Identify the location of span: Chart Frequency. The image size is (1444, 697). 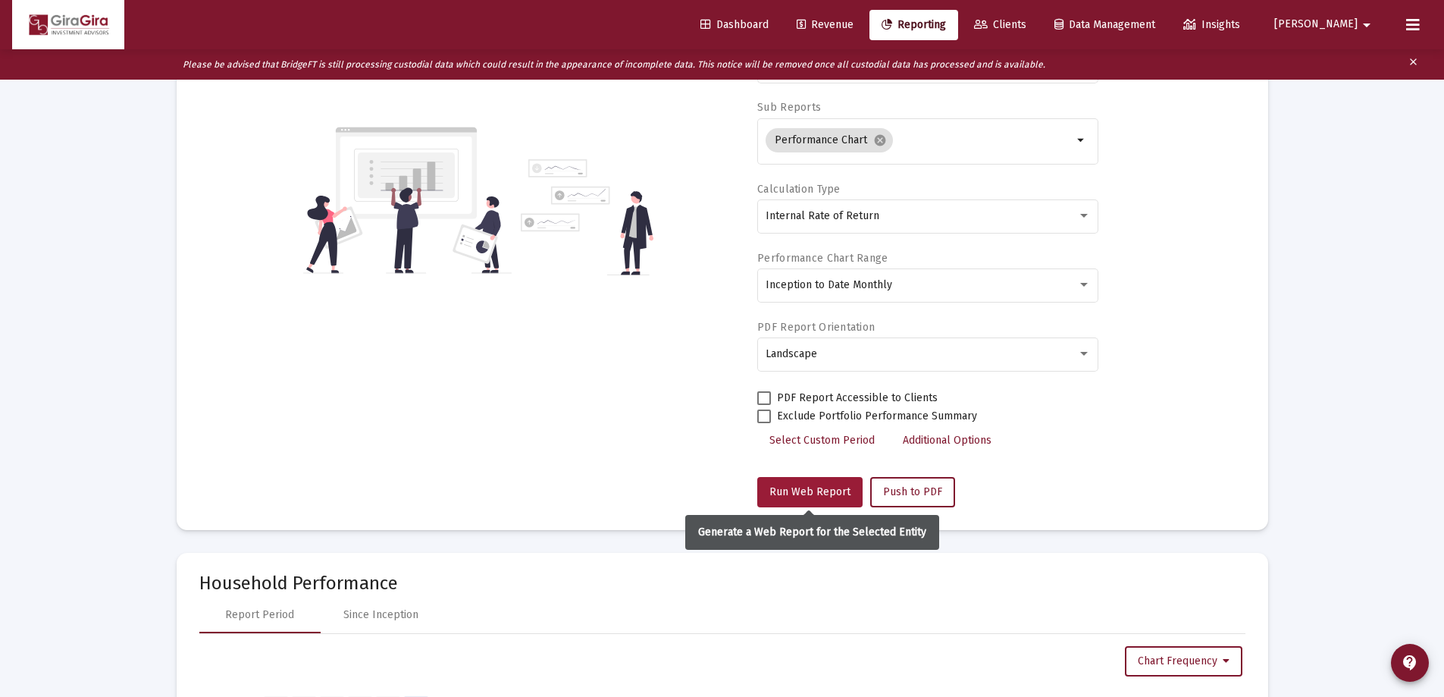
(1183, 660).